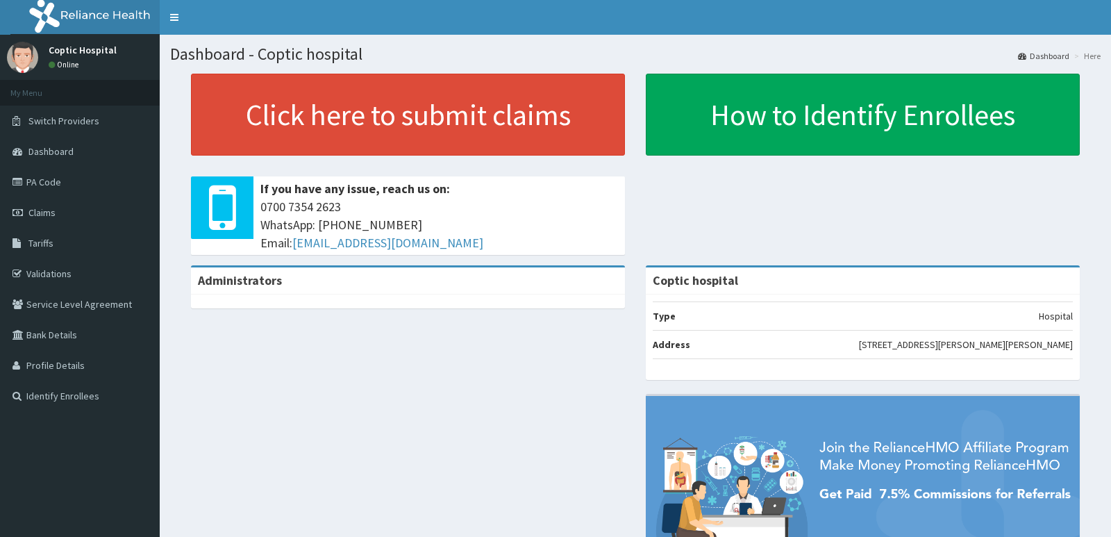 The height and width of the screenshot is (537, 1111). I want to click on span: Tariffs, so click(41, 243).